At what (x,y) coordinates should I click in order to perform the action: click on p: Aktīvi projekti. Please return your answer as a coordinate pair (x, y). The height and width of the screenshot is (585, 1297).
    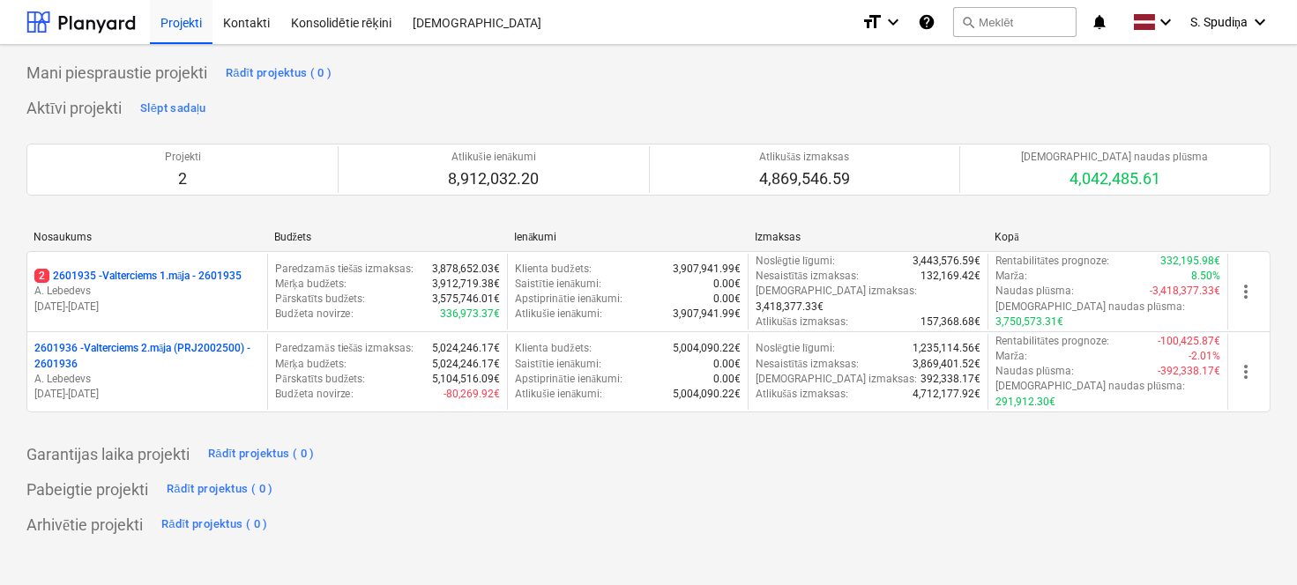
    Looking at the image, I should click on (74, 108).